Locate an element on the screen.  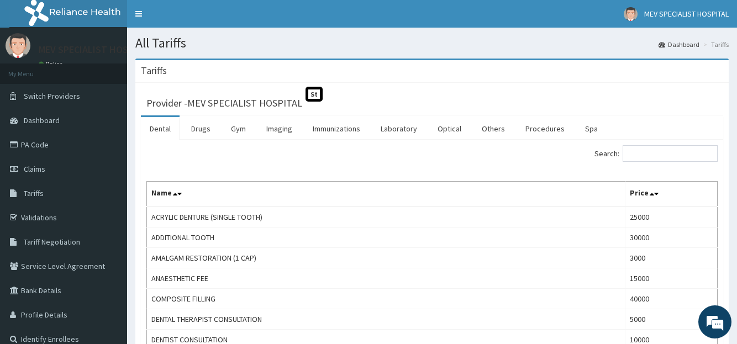
a: Drugs is located at coordinates (200, 129).